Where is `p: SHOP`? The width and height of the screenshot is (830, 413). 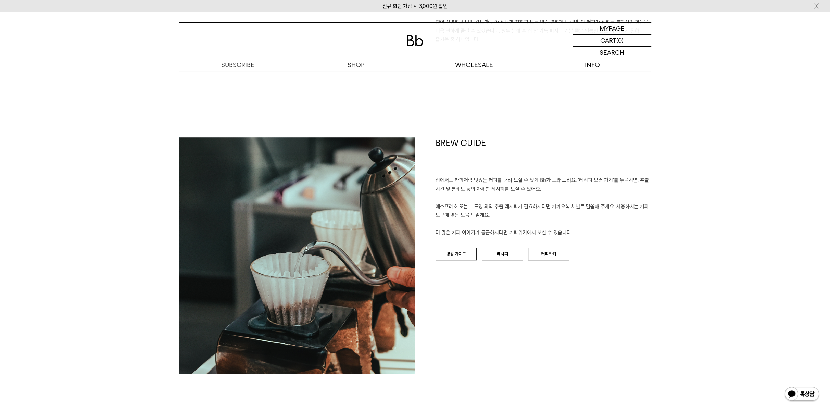 p: SHOP is located at coordinates (356, 65).